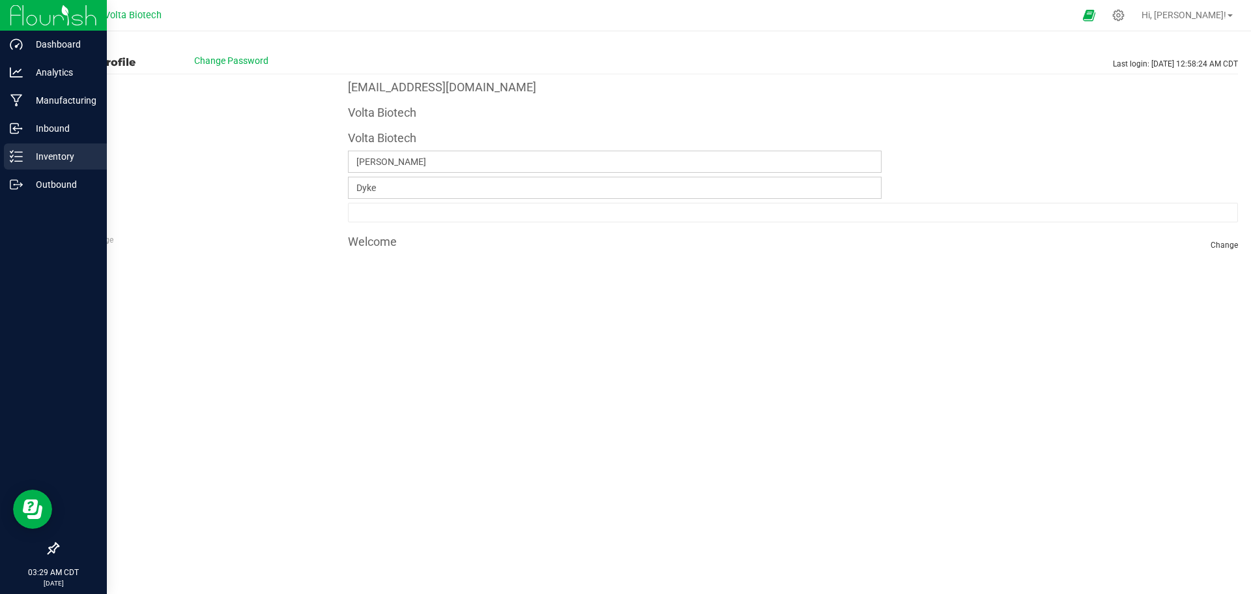 This screenshot has width=1251, height=594. What do you see at coordinates (16, 44) in the screenshot?
I see `inline-svg: Dashboard` at bounding box center [16, 44].